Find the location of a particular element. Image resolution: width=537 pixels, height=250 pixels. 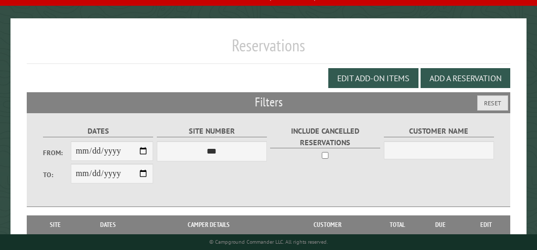

label: Include Cancelled Reservations is located at coordinates (325, 137).